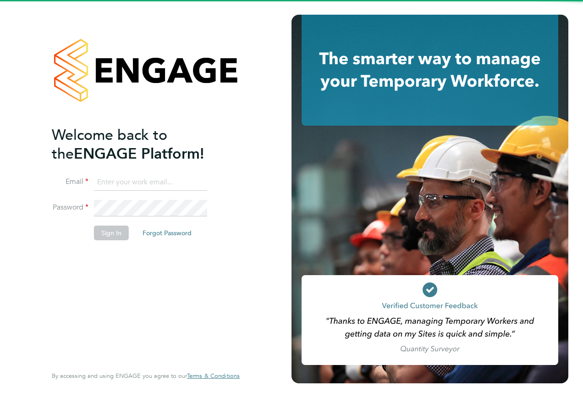  Describe the element at coordinates (70, 182) in the screenshot. I see `label: Email` at that location.